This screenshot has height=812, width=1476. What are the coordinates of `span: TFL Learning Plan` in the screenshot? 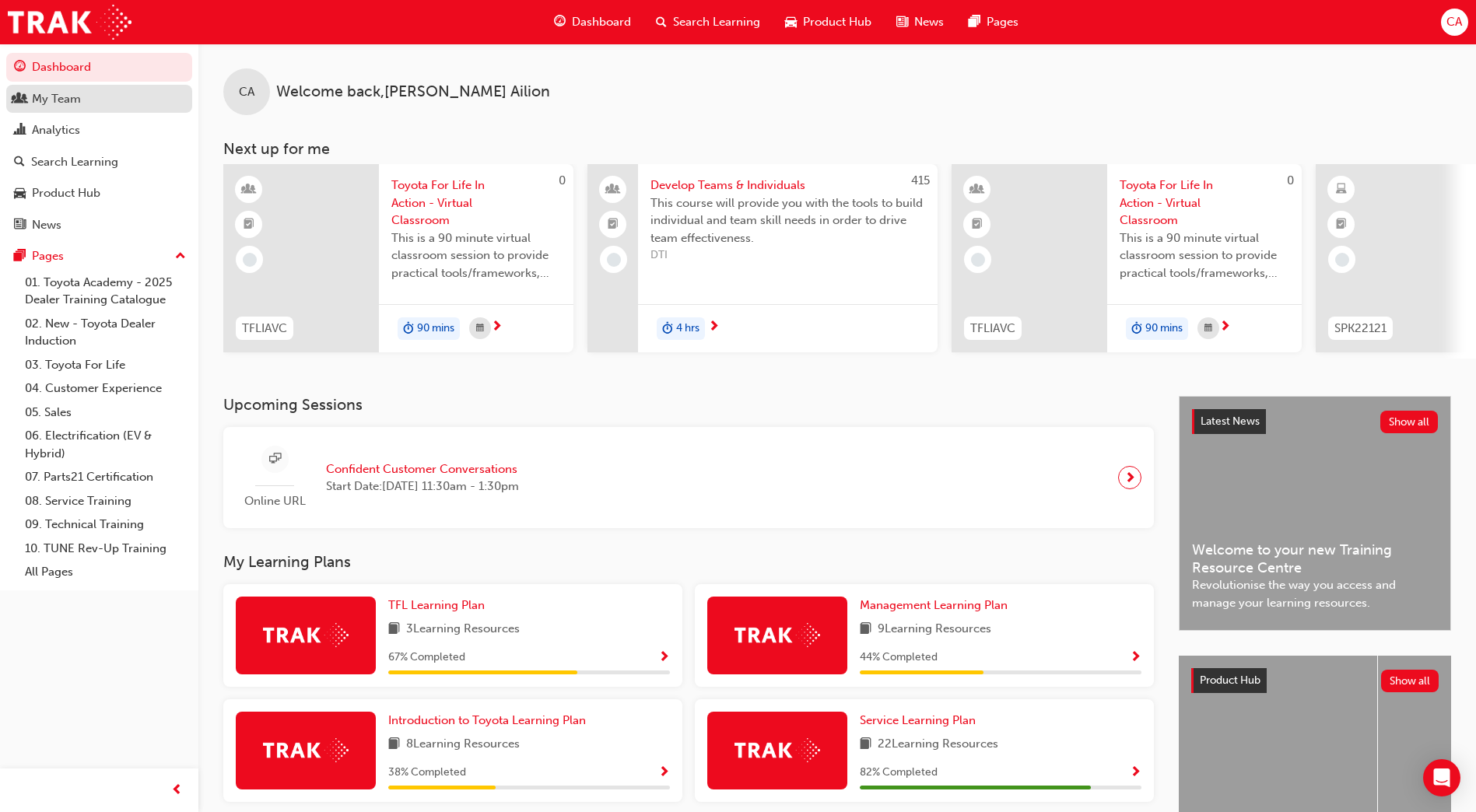 It's located at (436, 605).